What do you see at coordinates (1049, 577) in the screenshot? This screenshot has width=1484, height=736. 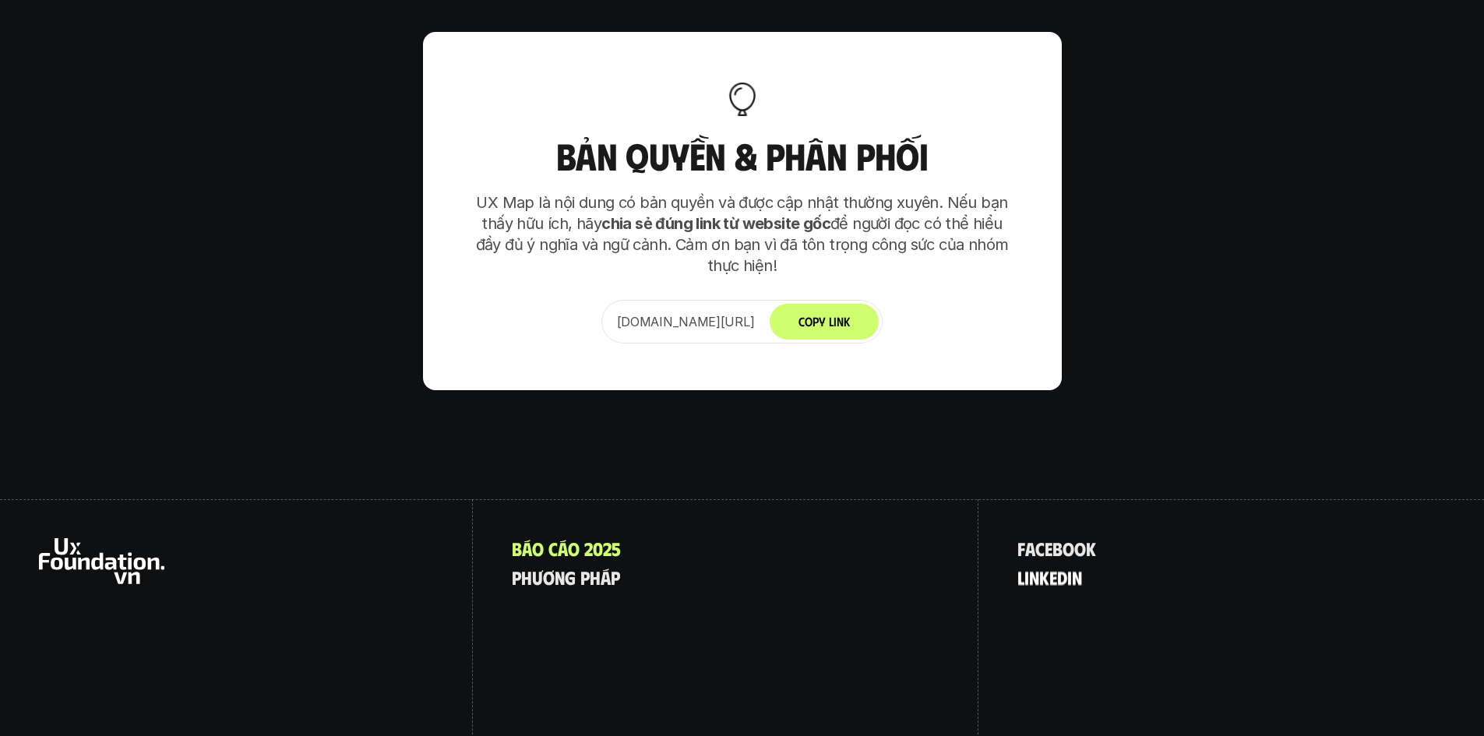 I see `a: linkedin` at bounding box center [1049, 577].